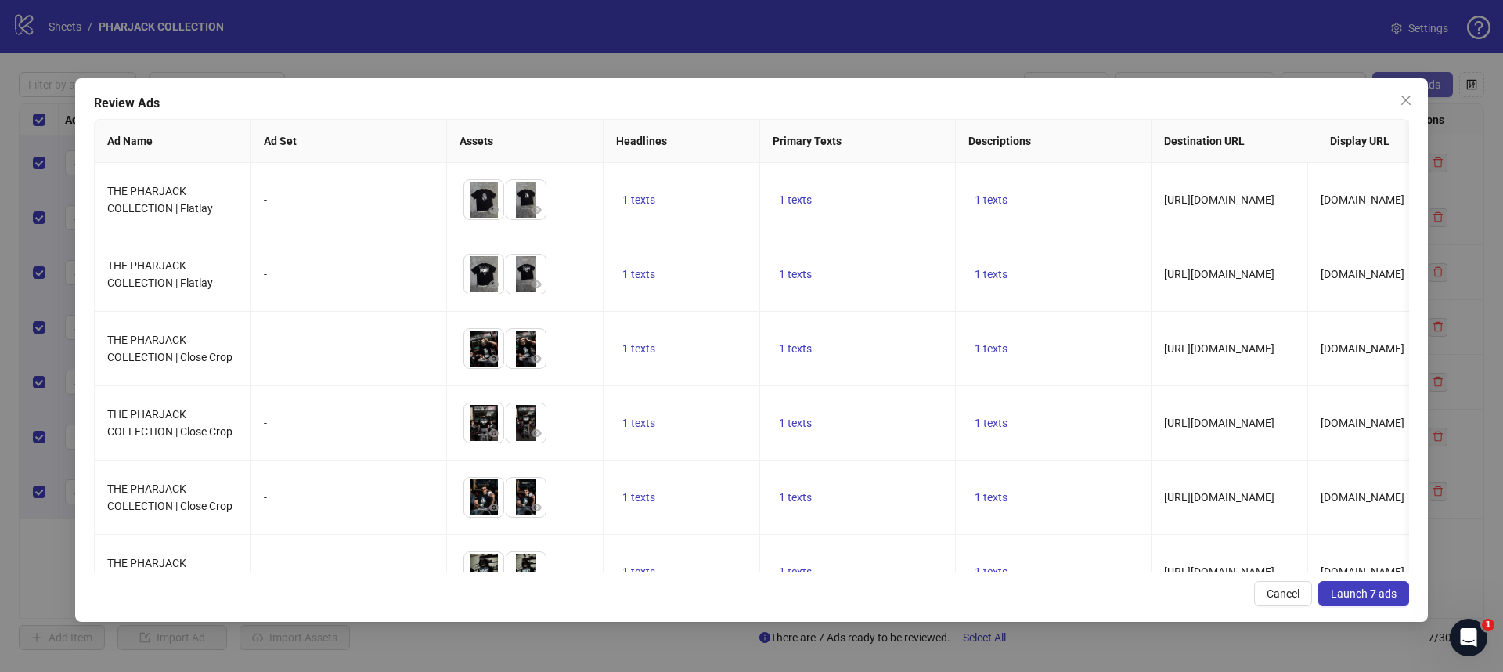 This screenshot has height=672, width=1503. What do you see at coordinates (1488, 625) in the screenshot?
I see `span: 1` at bounding box center [1488, 625].